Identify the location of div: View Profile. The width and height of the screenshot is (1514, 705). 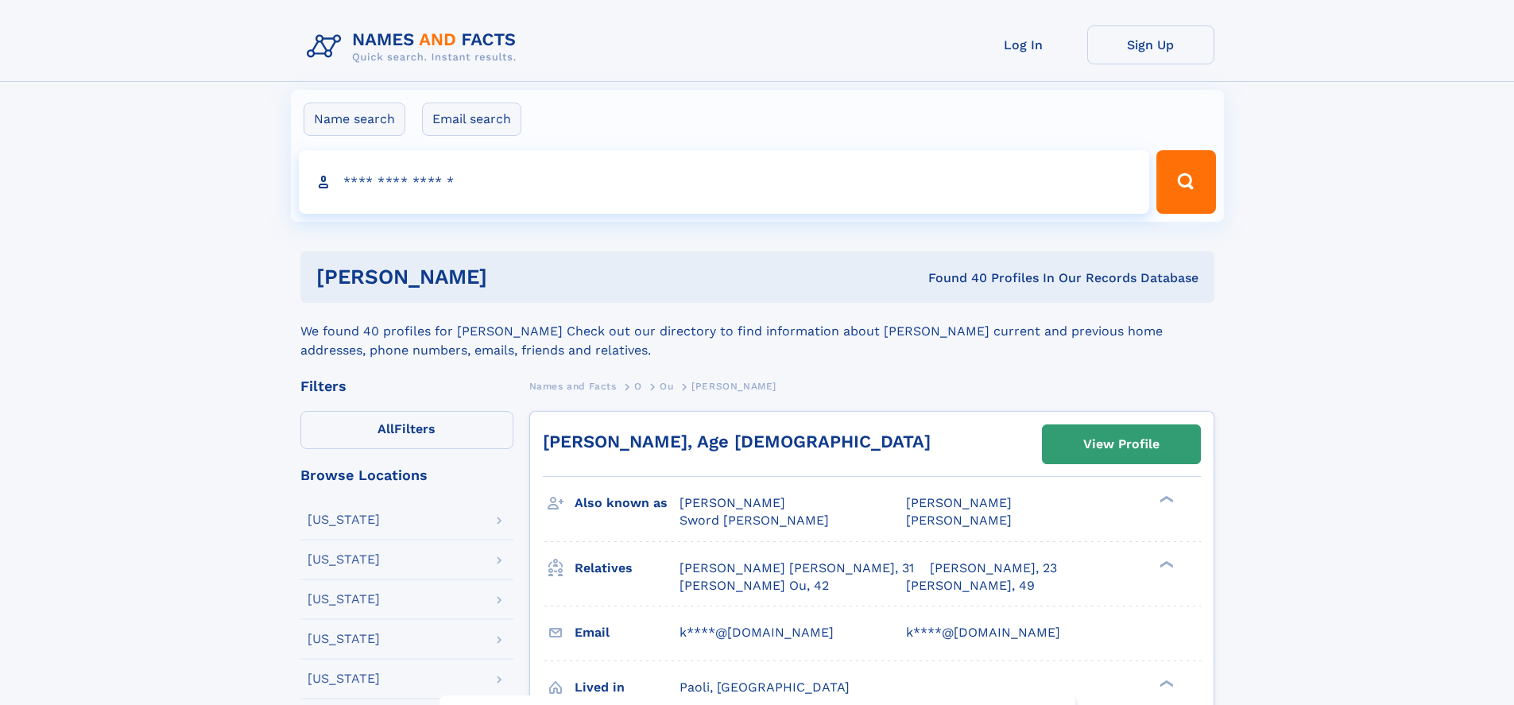
(1121, 444).